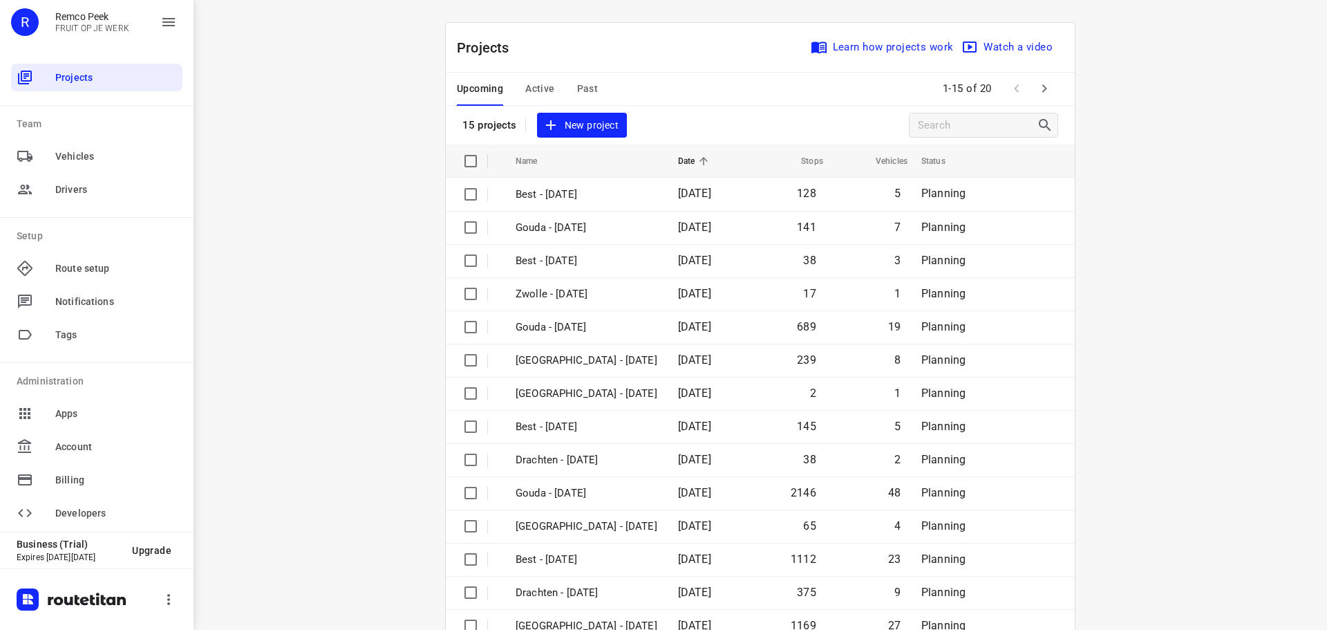  I want to click on span: 23, so click(894, 559).